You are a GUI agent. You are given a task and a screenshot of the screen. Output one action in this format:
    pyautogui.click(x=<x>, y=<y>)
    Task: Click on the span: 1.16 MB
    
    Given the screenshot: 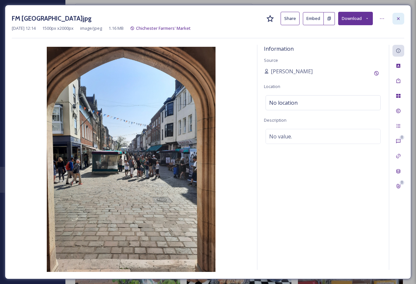 What is the action you would take?
    pyautogui.click(x=116, y=28)
    